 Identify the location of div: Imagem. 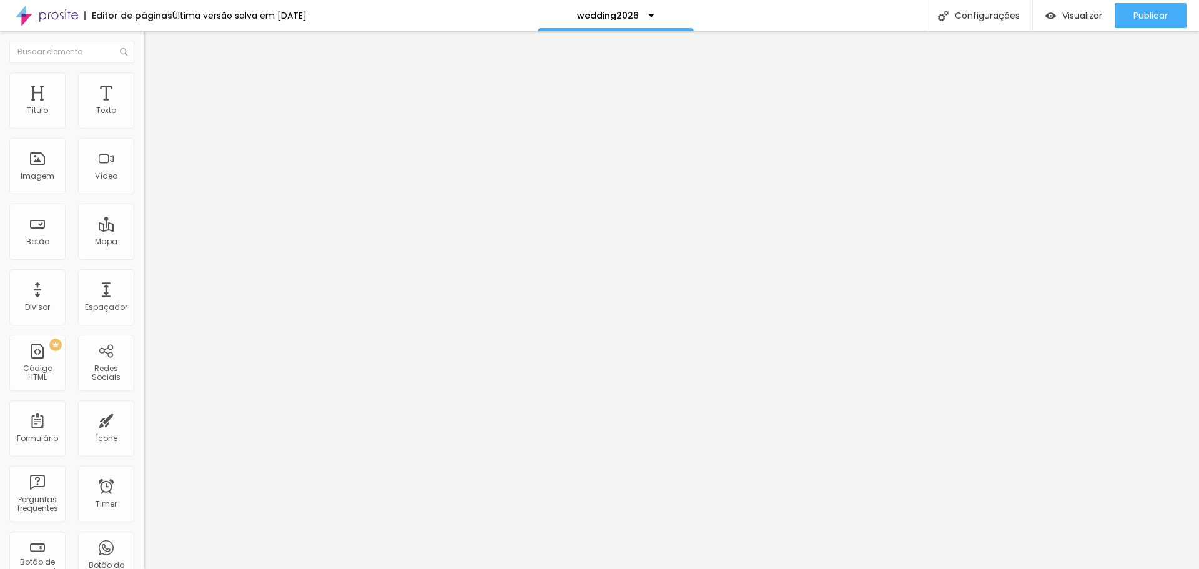
(37, 176).